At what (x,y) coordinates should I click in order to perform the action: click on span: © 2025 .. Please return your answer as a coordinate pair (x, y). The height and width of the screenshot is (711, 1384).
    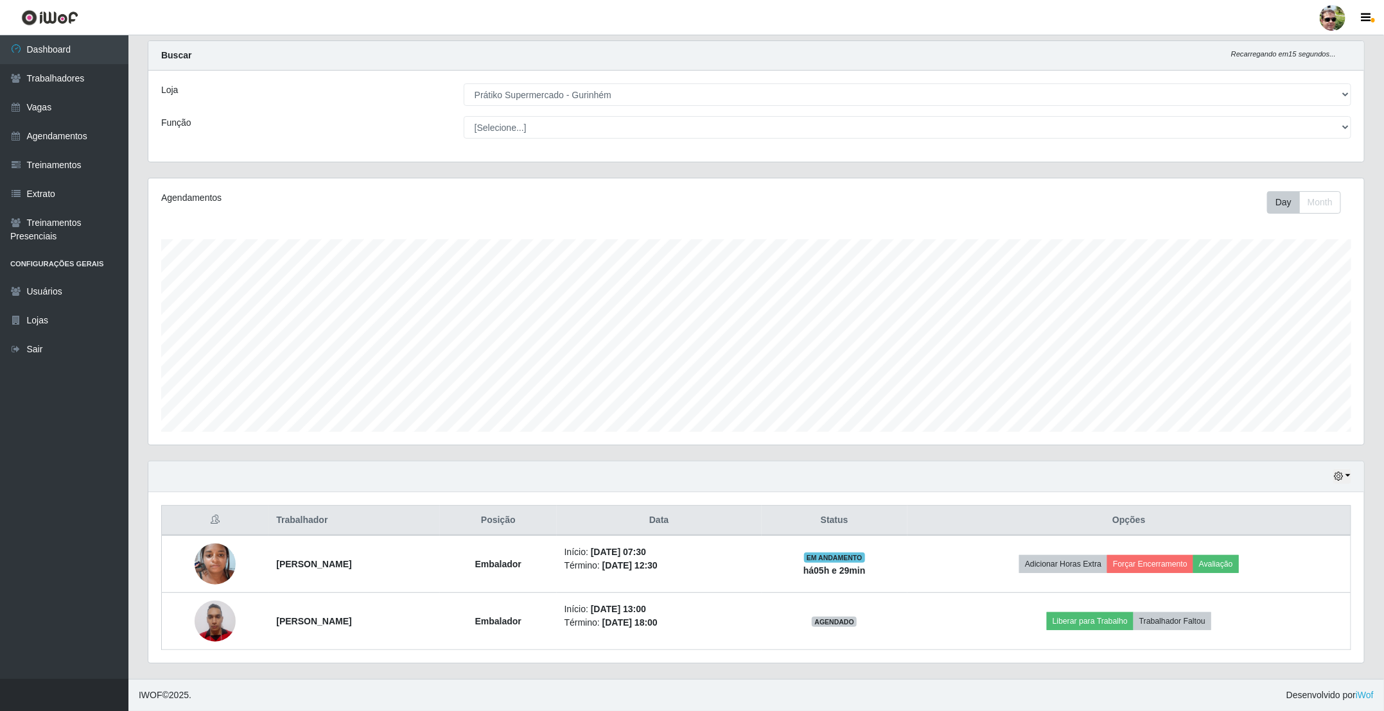
    Looking at the image, I should click on (165, 695).